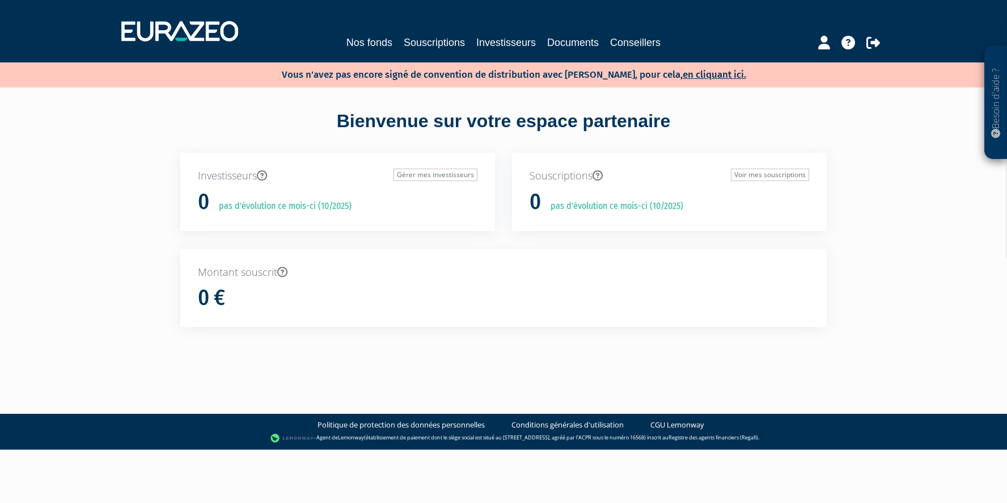  I want to click on a: Investisseurs, so click(506, 43).